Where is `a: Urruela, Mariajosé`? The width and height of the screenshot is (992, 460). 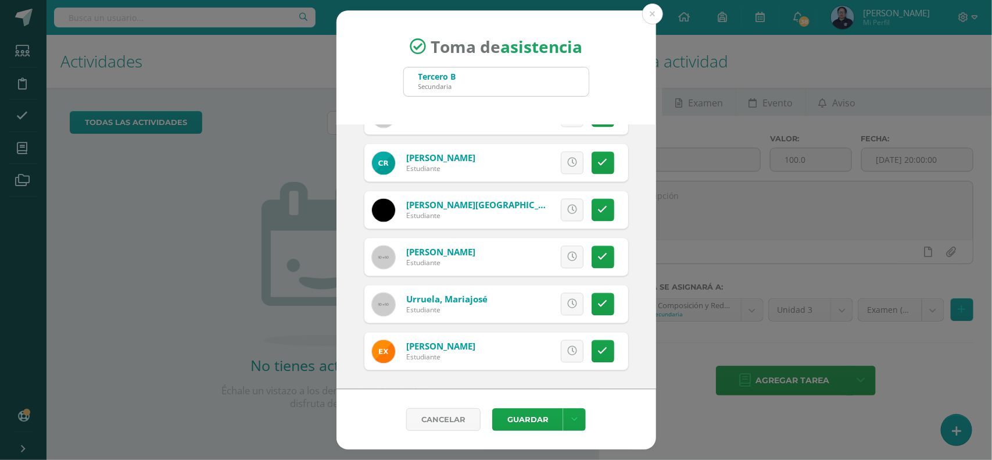 a: Urruela, Mariajosé is located at coordinates (447, 299).